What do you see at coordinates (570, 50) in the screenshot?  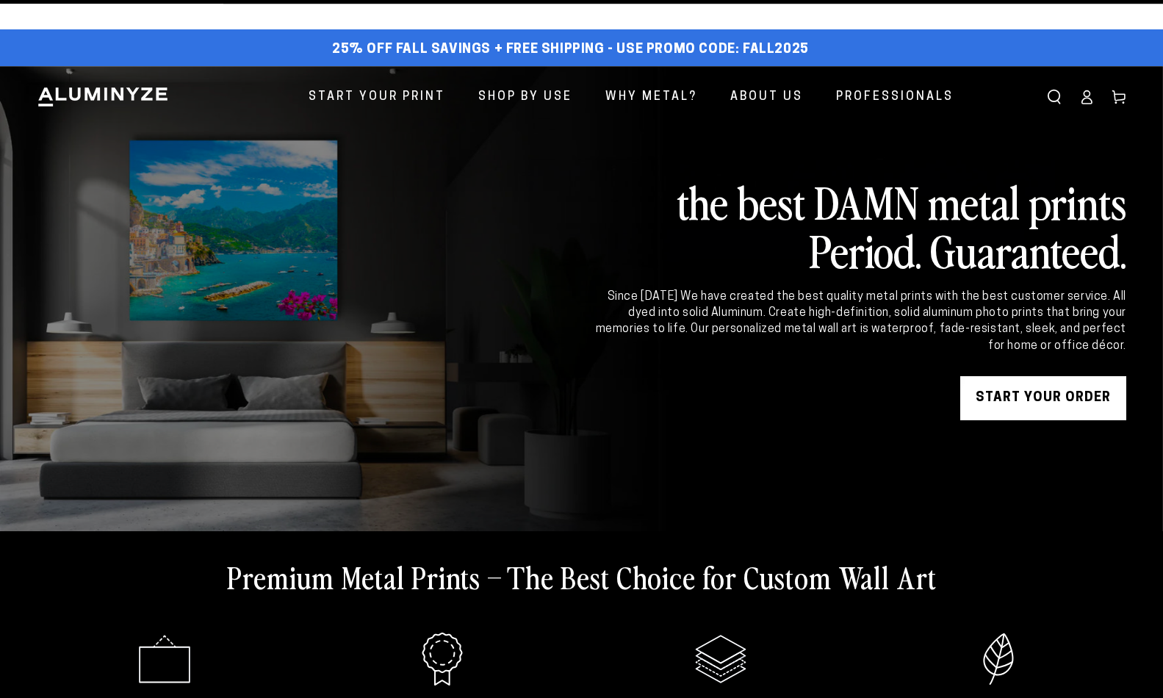 I see `span: 25% off FALL Savings + Free Shipping - Use Promo Code: FALL2025` at bounding box center [570, 50].